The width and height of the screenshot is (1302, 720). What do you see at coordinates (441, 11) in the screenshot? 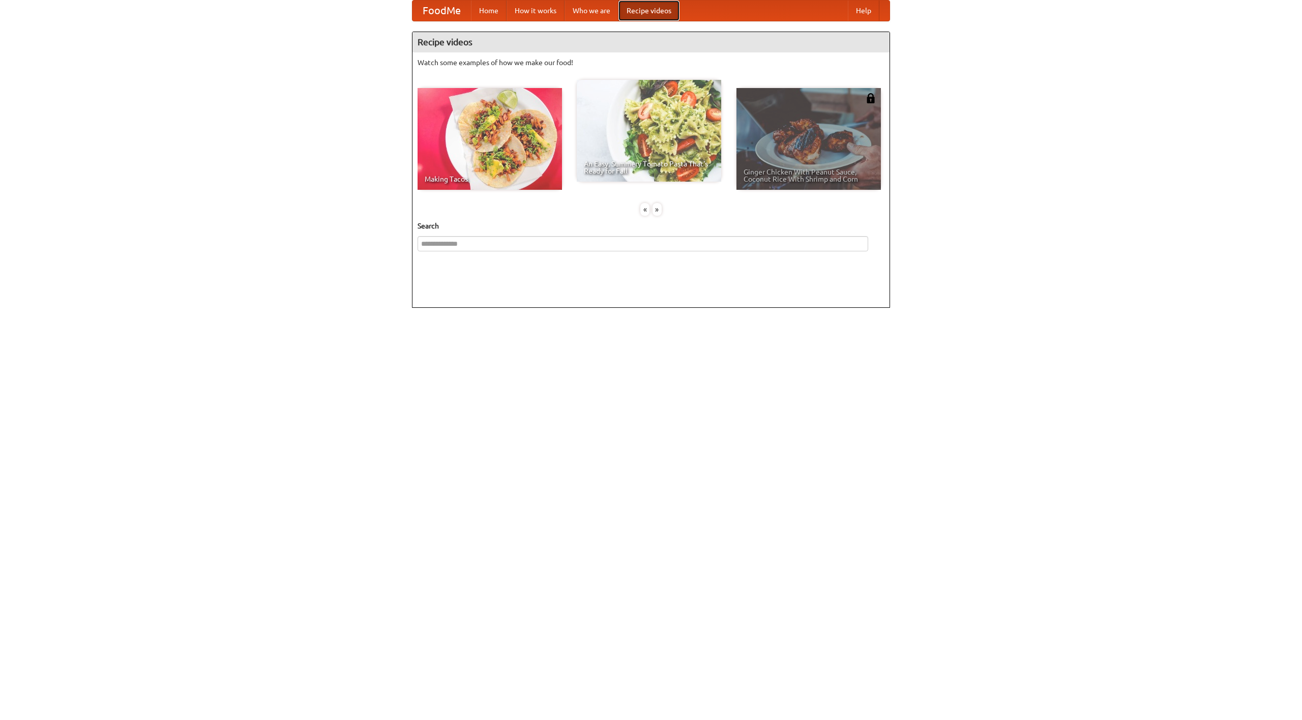
I see `a: FoodMe` at bounding box center [441, 11].